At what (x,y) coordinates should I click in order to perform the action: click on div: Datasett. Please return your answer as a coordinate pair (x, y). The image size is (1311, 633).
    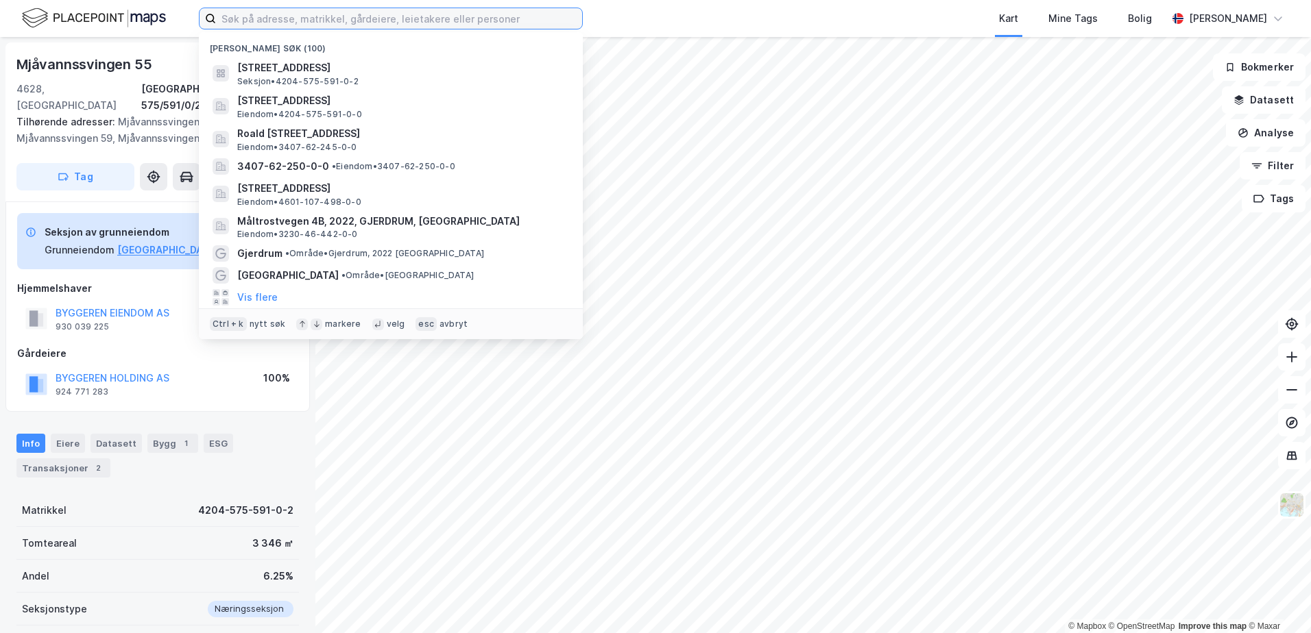
    Looking at the image, I should click on (116, 444).